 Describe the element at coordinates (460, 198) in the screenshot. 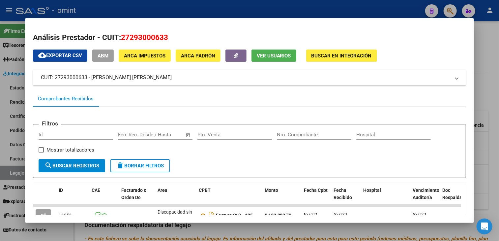

I see `datatable-header-cell: Doc Respaldatoria` at that location.